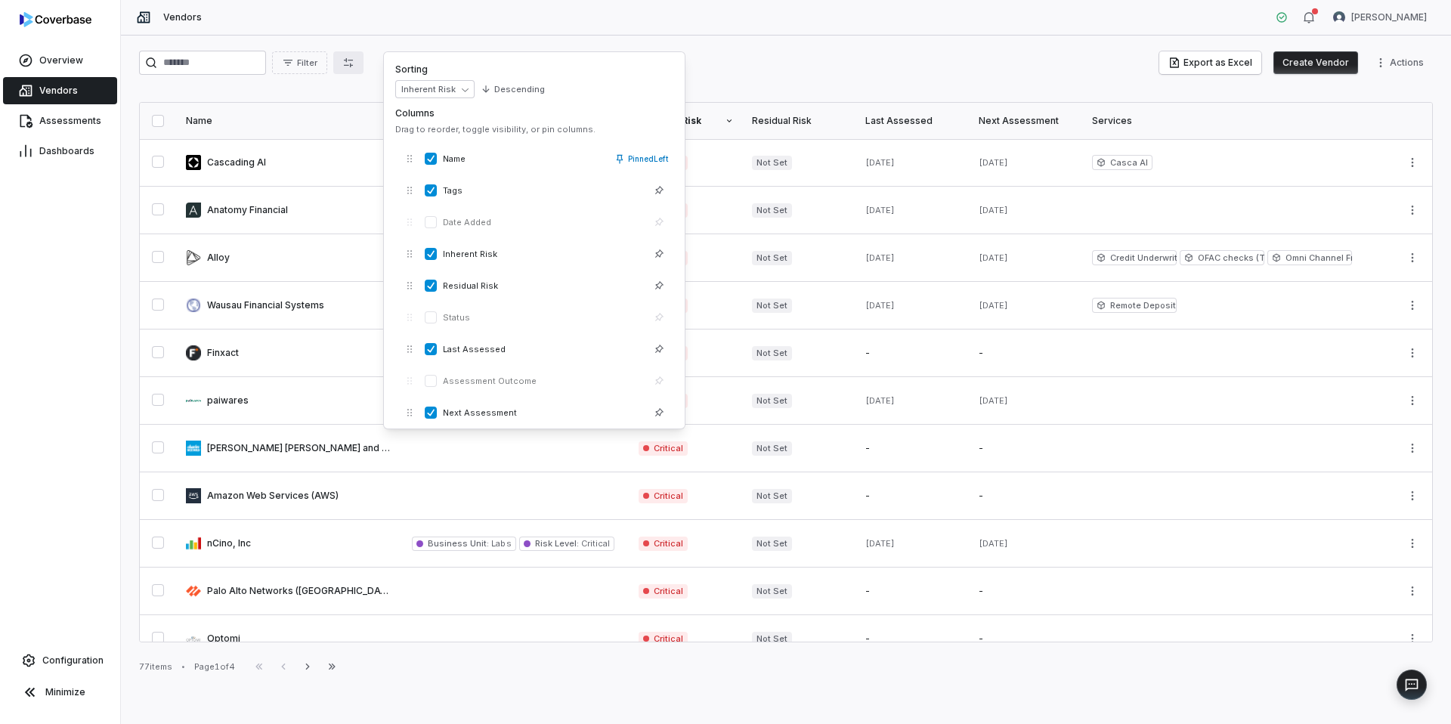 The width and height of the screenshot is (1451, 724). I want to click on span: Configuration, so click(73, 660).